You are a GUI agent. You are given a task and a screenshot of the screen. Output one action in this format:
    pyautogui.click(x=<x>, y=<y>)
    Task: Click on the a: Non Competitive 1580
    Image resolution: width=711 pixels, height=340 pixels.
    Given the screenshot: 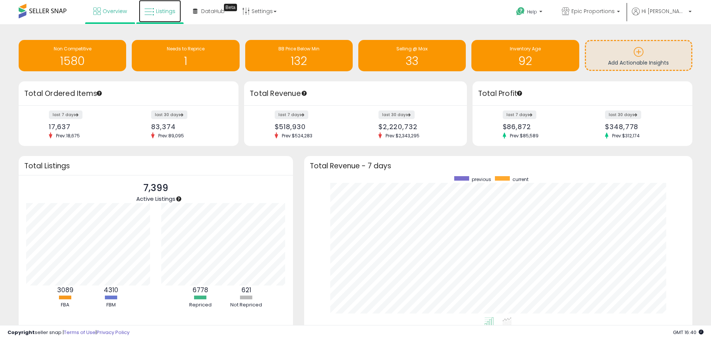 What is the action you would take?
    pyautogui.click(x=72, y=56)
    